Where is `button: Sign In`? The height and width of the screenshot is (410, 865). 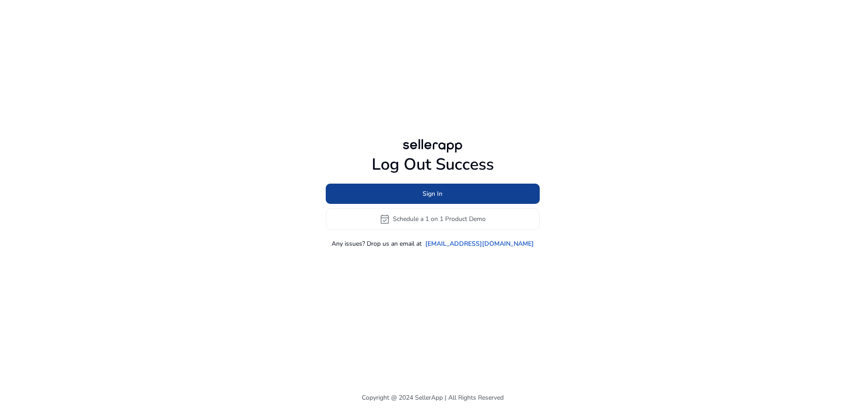 button: Sign In is located at coordinates (432, 194).